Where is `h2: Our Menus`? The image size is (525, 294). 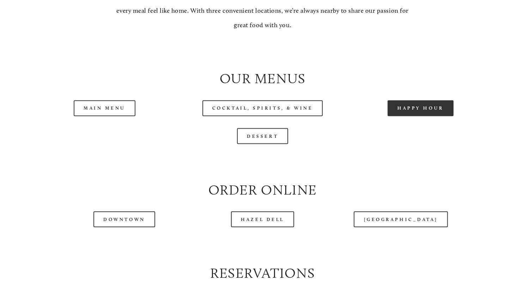
h2: Our Menus is located at coordinates (262, 78).